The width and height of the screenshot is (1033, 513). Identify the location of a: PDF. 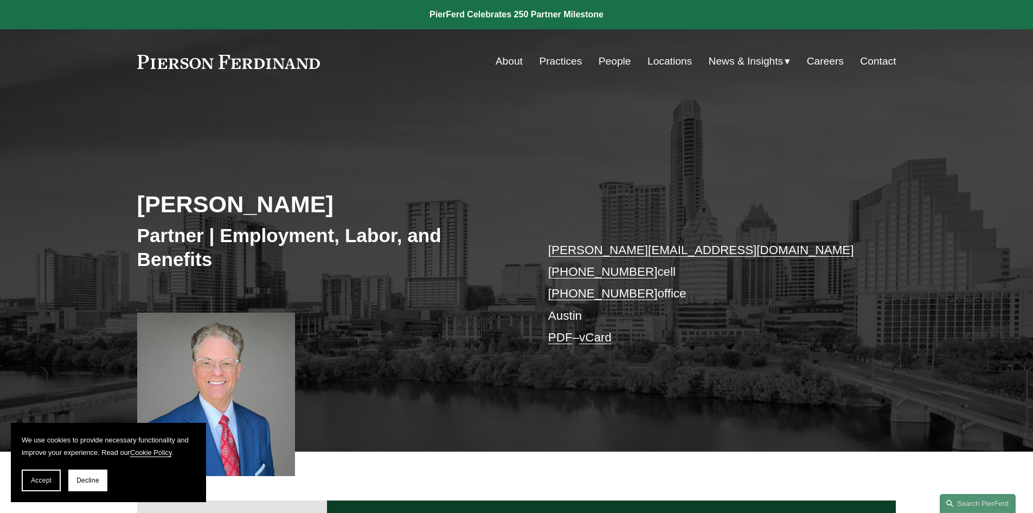
(560, 337).